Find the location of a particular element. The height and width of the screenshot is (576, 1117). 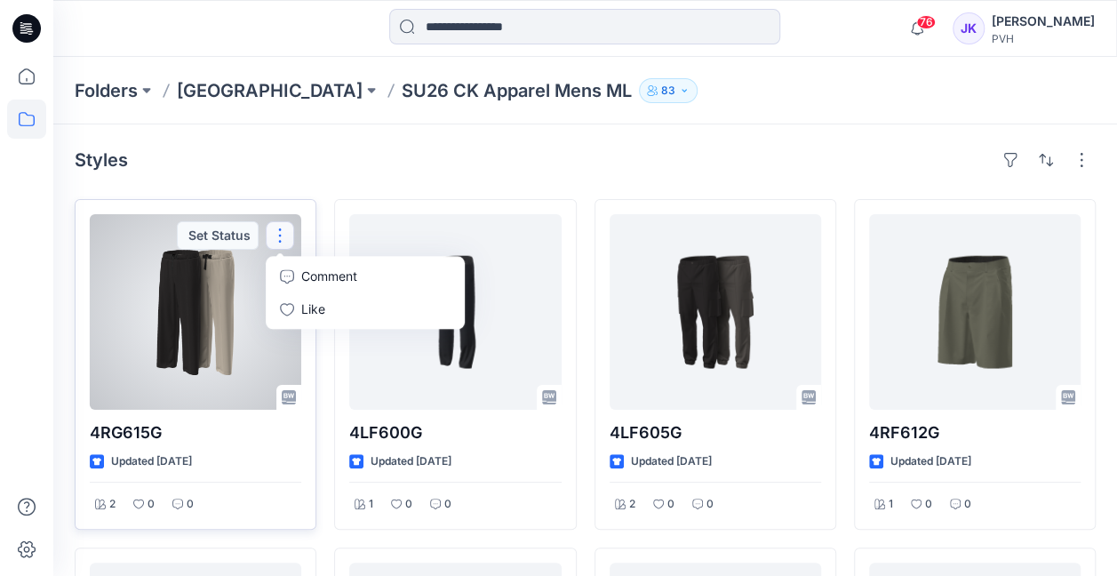

a: 4LF605G is located at coordinates (715, 312).